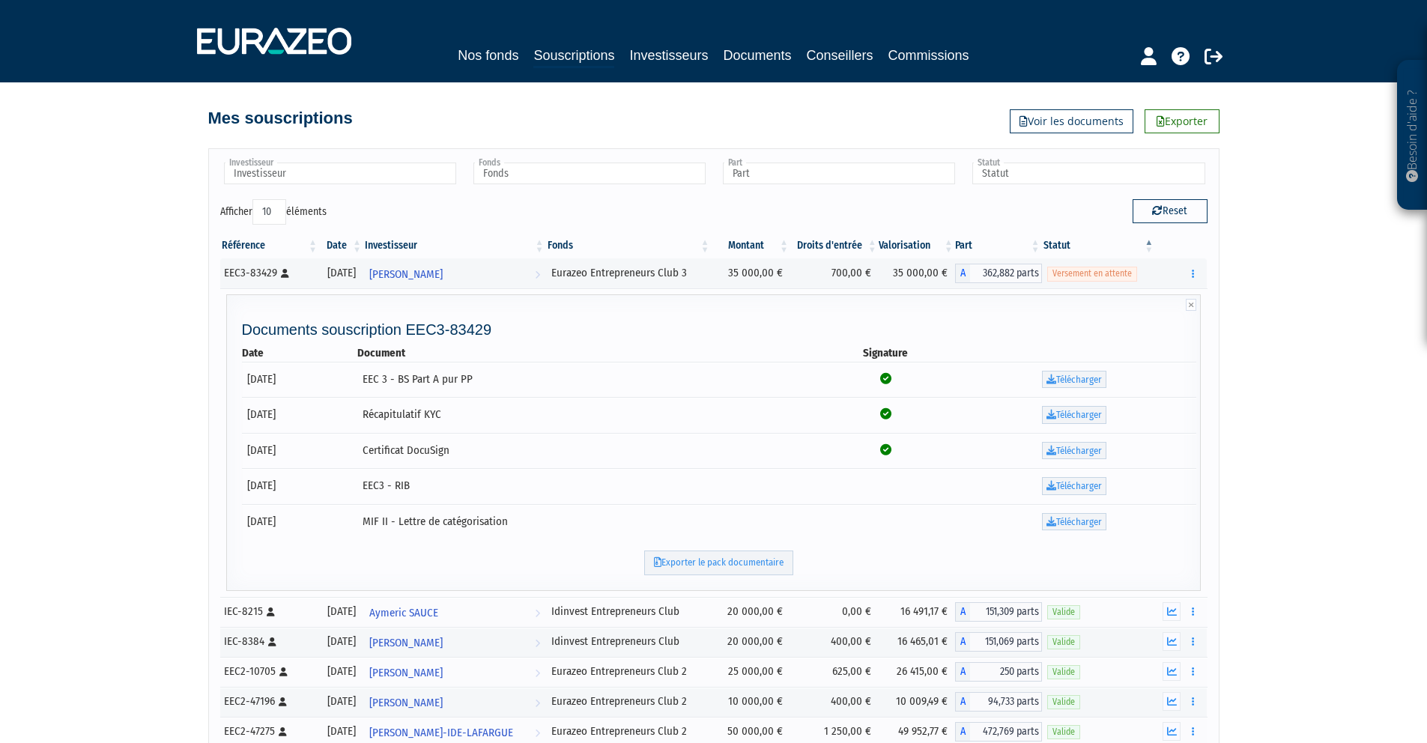 The height and width of the screenshot is (743, 1427). What do you see at coordinates (1099, 246) in the screenshot?
I see `th: Statut : activer pour trier la colonne par ordre d&eacute;croissant` at bounding box center [1099, 246].